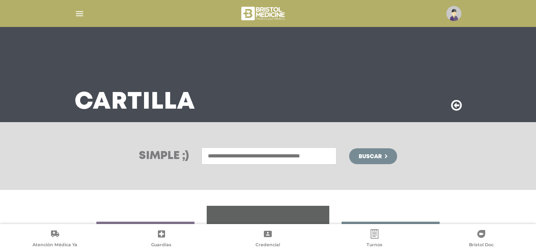 The height and width of the screenshot is (251, 536). I want to click on a: Guardias, so click(161, 239).